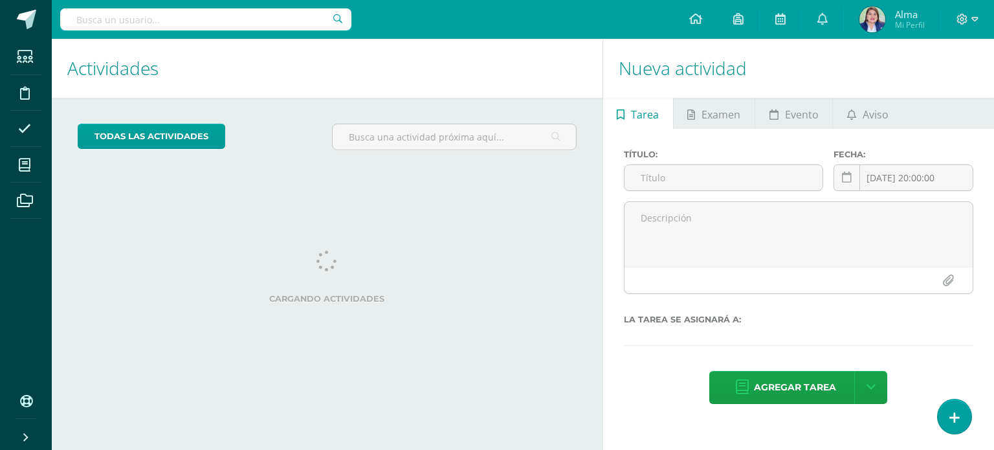 This screenshot has width=994, height=450. Describe the element at coordinates (724, 154) in the screenshot. I see `label: Título:` at that location.